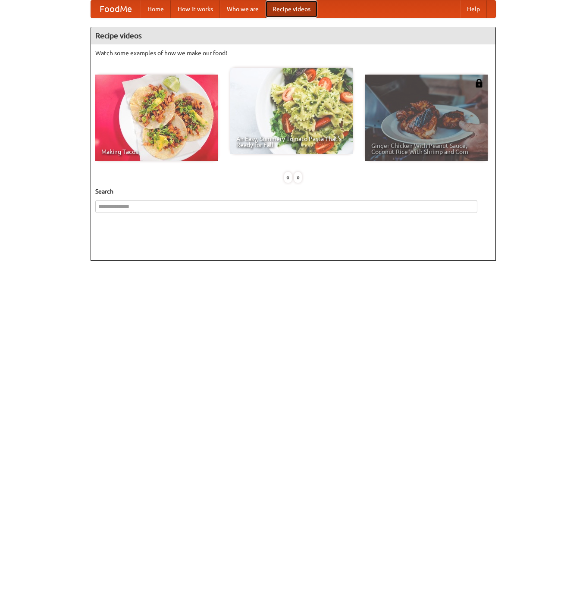  Describe the element at coordinates (293, 191) in the screenshot. I see `h5: Search` at that location.